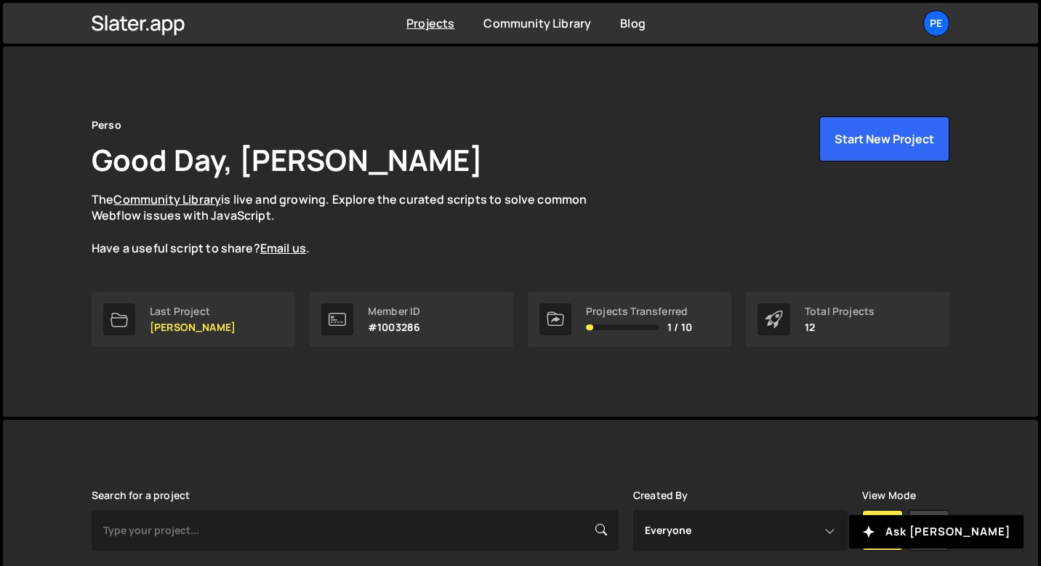 The height and width of the screenshot is (566, 1041). What do you see at coordinates (680, 327) in the screenshot?
I see `span: 1 / 10` at bounding box center [680, 327].